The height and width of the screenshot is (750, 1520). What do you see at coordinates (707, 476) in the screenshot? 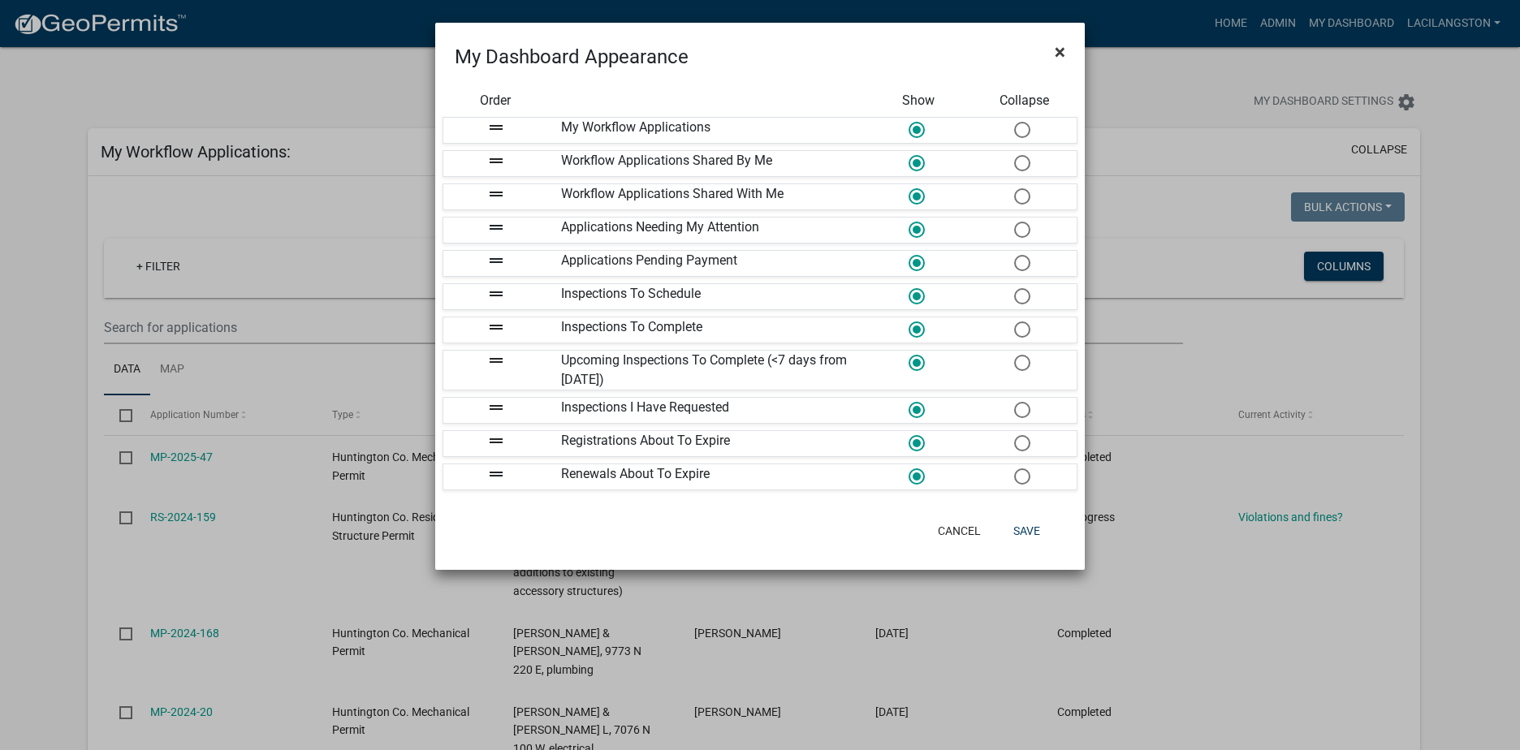
I see `div: Renewals About To Expire` at bounding box center [707, 476].